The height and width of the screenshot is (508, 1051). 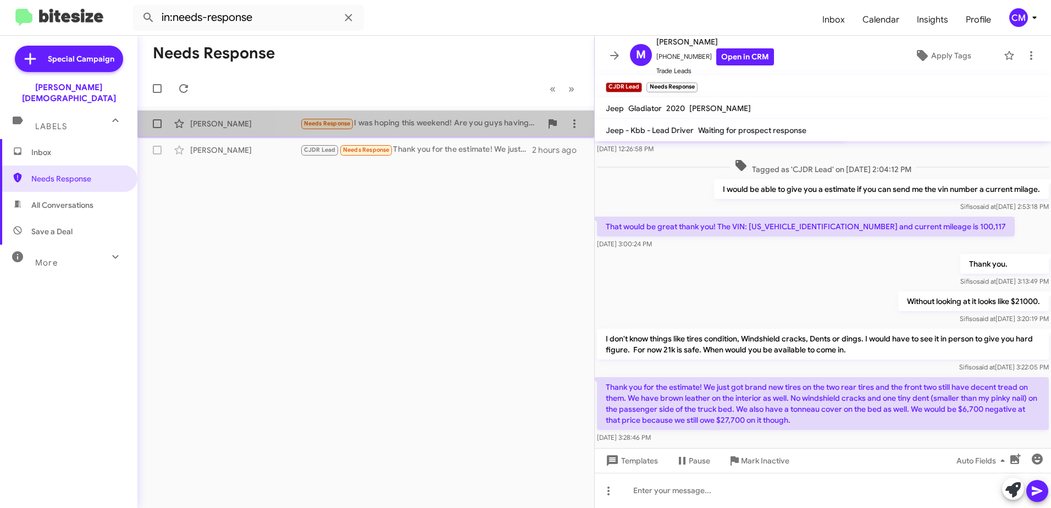 I want to click on button: Pause, so click(x=693, y=461).